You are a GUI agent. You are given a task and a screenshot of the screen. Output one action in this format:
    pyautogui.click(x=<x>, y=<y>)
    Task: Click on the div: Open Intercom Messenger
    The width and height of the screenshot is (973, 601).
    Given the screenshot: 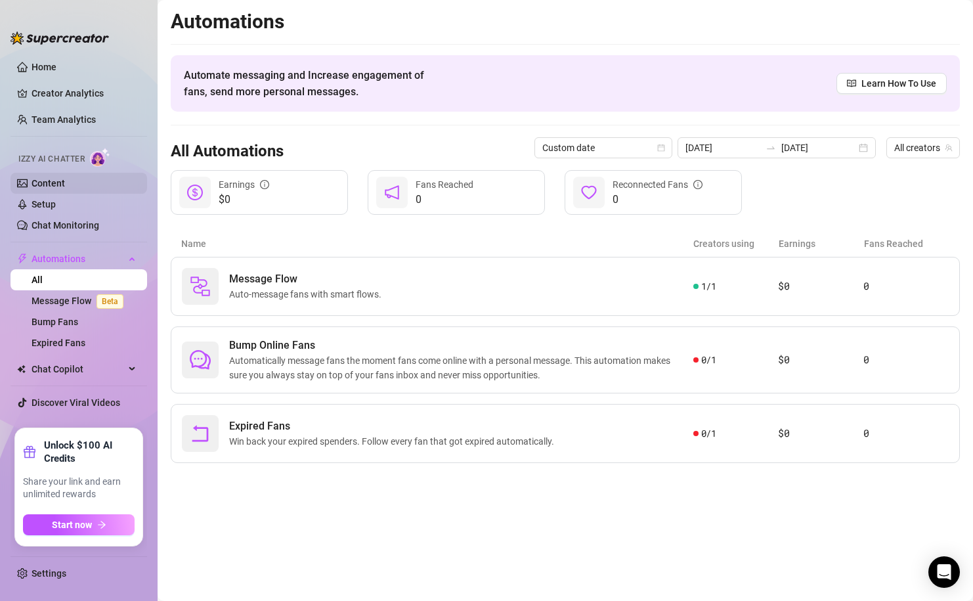 What is the action you would take?
    pyautogui.click(x=944, y=572)
    